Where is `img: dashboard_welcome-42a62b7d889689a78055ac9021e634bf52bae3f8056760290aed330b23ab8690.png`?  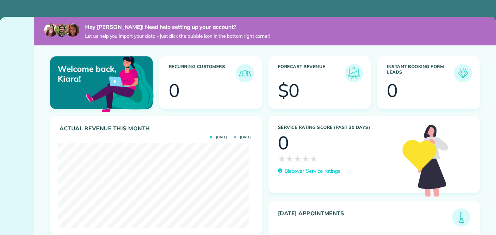
img: dashboard_welcome-42a62b7d889689a78055ac9021e634bf52bae3f8056760290aed330b23ab8690.png is located at coordinates (120, 83).